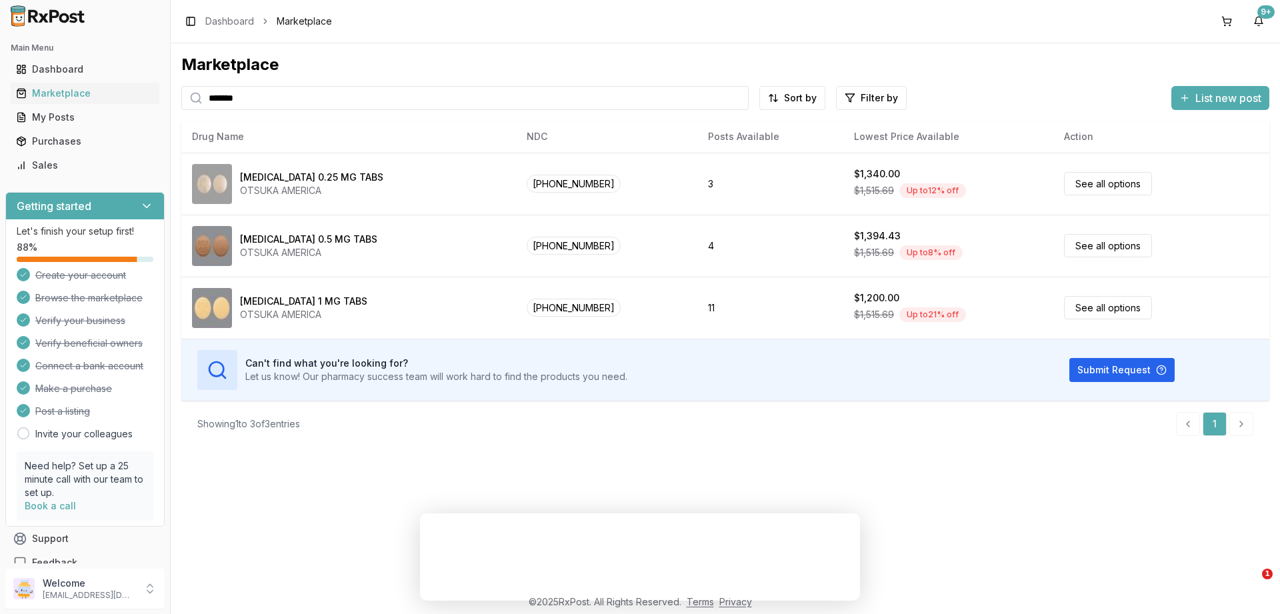 This screenshot has height=614, width=1280. What do you see at coordinates (212, 184) in the screenshot?
I see `img: Rexulti 0.25 MG TABS` at bounding box center [212, 184].